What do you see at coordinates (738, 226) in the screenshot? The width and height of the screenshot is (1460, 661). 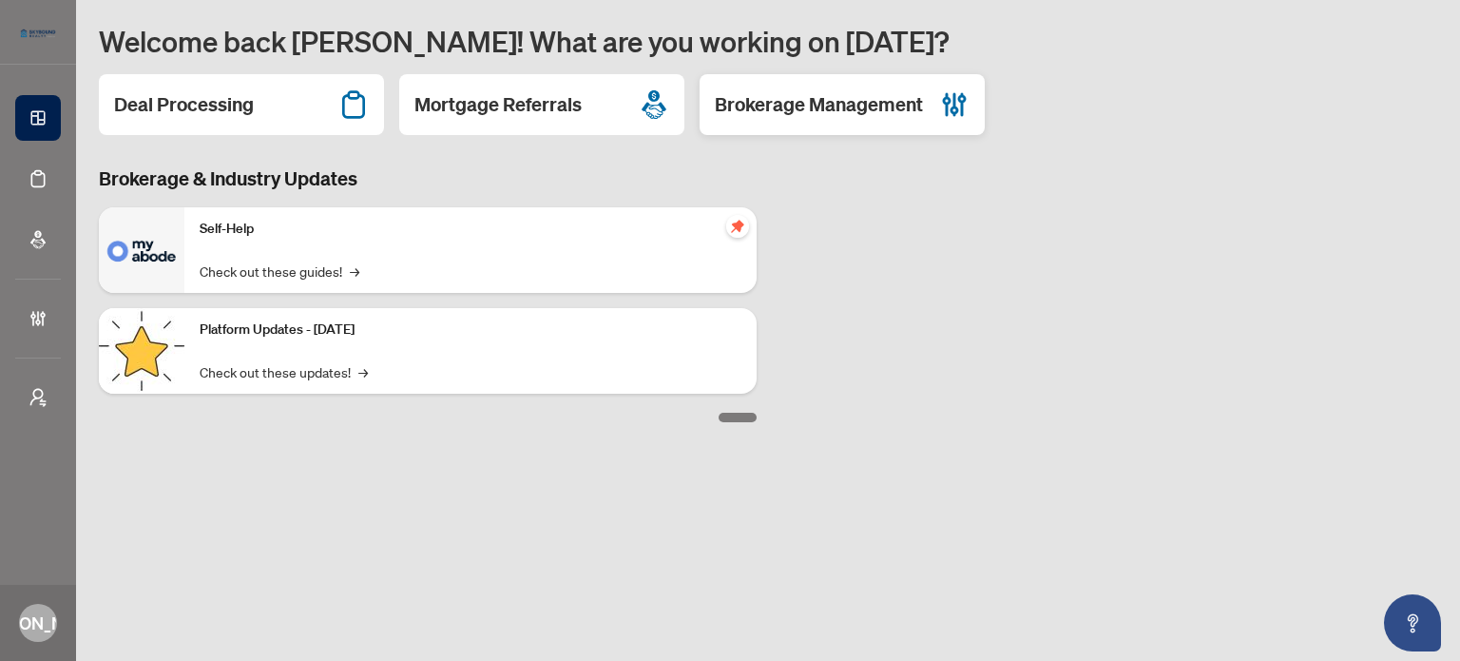 I see `span: pushpin` at bounding box center [738, 226].